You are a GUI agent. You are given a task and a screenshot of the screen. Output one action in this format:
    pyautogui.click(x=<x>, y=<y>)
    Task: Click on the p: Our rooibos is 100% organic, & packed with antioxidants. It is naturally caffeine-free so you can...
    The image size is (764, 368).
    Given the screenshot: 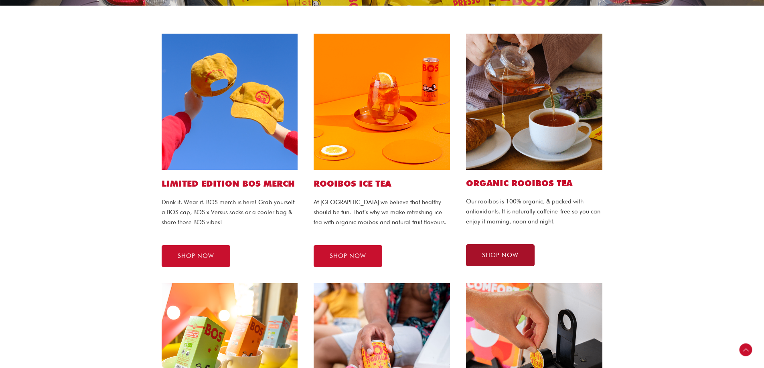 What is the action you would take?
    pyautogui.click(x=534, y=212)
    